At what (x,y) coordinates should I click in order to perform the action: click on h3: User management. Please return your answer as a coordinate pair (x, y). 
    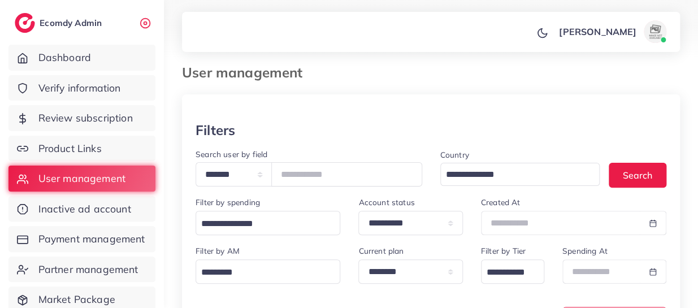
    Looking at the image, I should click on (246, 72).